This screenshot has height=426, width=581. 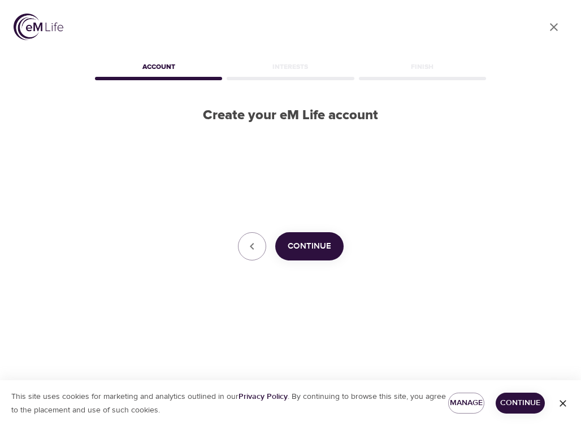 I want to click on a: Privacy Policy, so click(x=263, y=397).